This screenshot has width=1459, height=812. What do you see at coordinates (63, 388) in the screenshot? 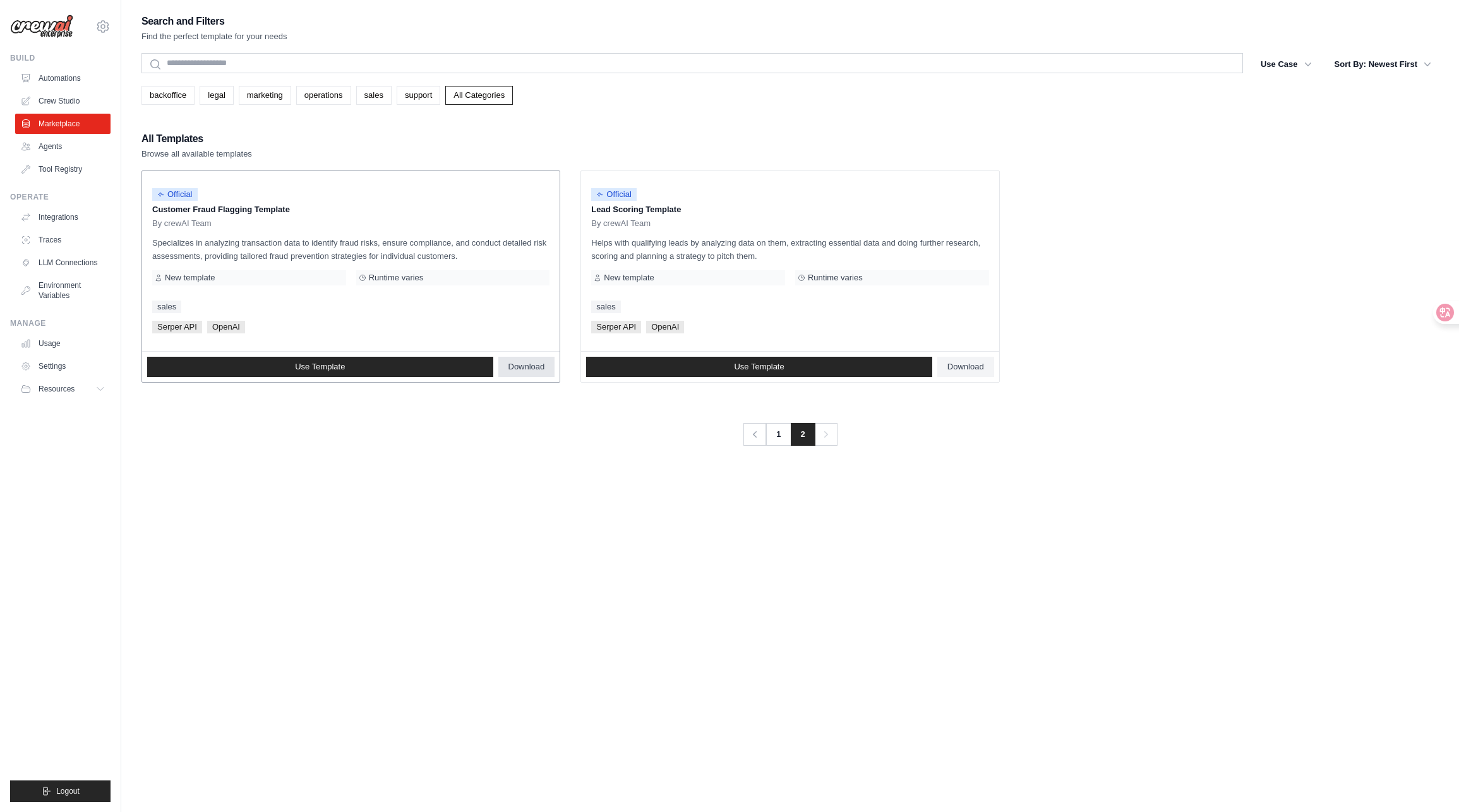
I see `button: Resources` at bounding box center [63, 388].